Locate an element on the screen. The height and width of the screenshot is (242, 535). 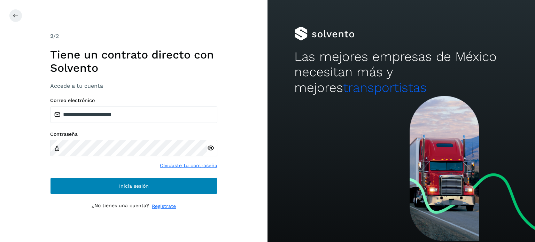
a: Olvidaste tu contraseña is located at coordinates (188, 165).